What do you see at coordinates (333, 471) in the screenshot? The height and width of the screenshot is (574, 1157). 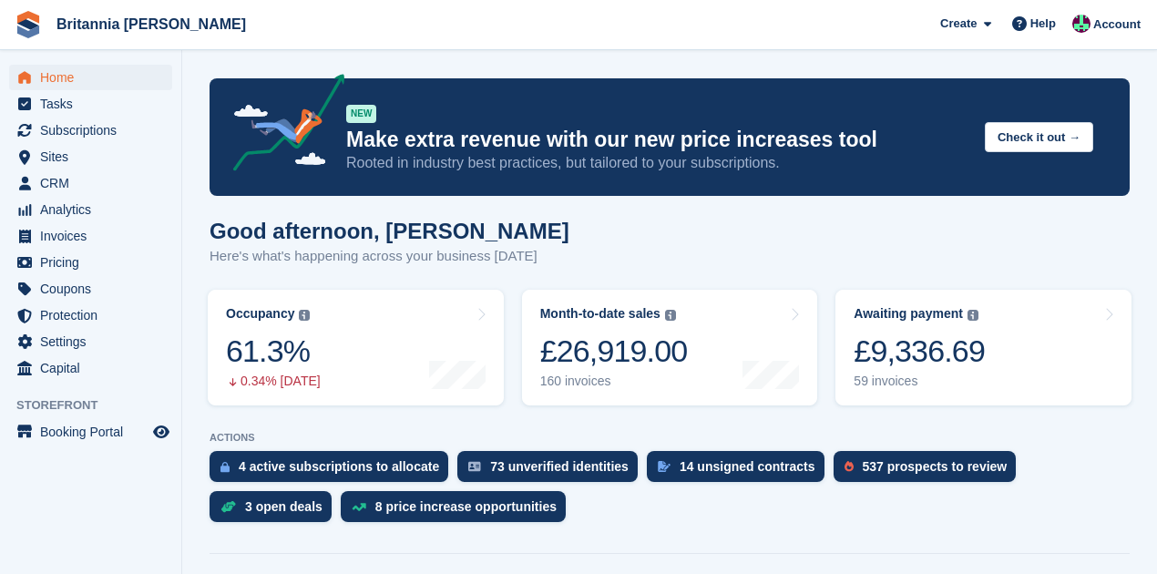 I see `a: 4 active subscriptions to allocate` at bounding box center [333, 471].